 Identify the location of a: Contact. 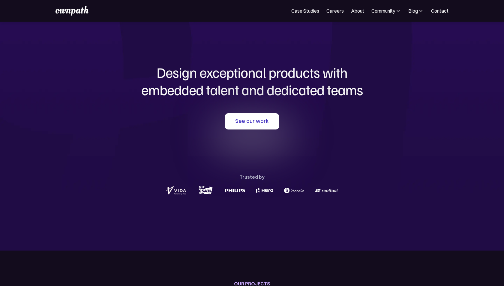
(440, 11).